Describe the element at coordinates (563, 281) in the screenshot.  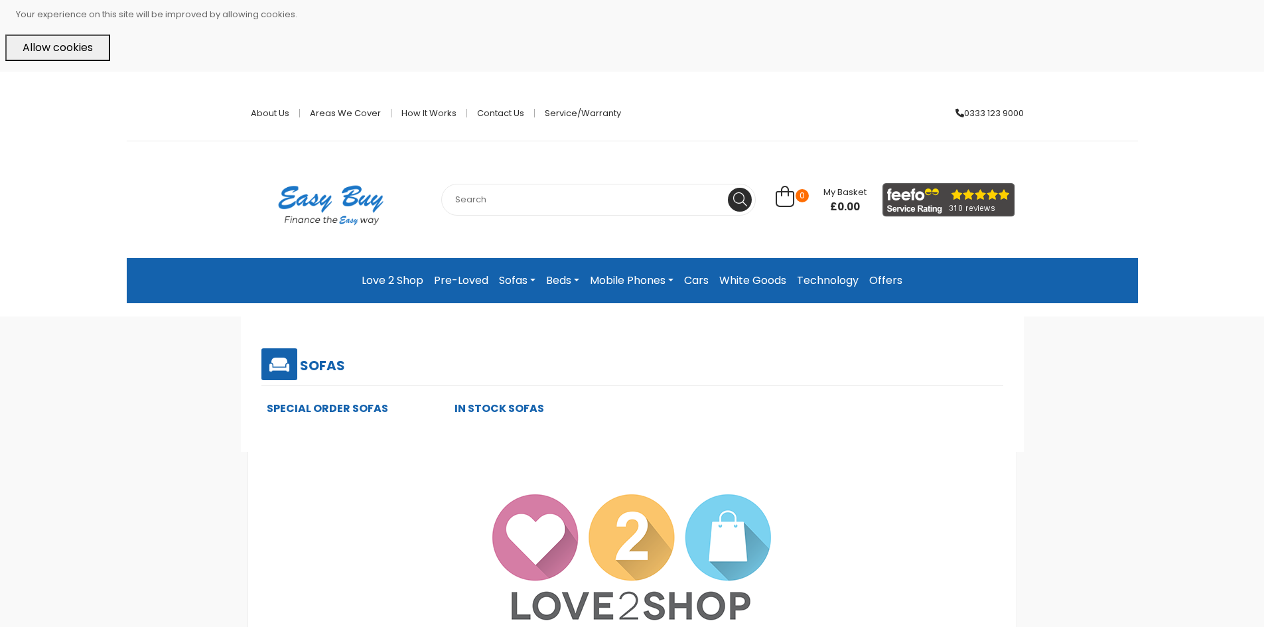
I see `a: Beds` at that location.